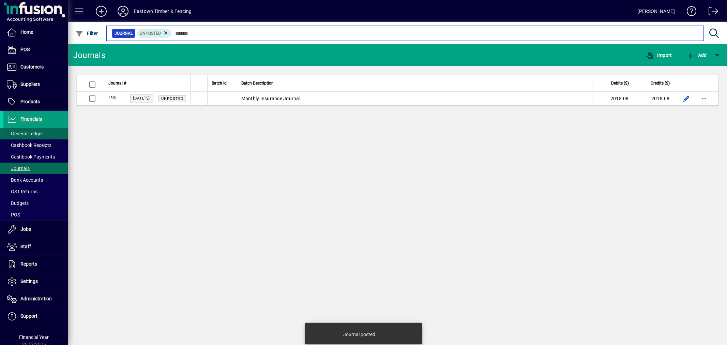 The width and height of the screenshot is (727, 345). Describe the element at coordinates (686, 98) in the screenshot. I see `button: Edit` at that location.